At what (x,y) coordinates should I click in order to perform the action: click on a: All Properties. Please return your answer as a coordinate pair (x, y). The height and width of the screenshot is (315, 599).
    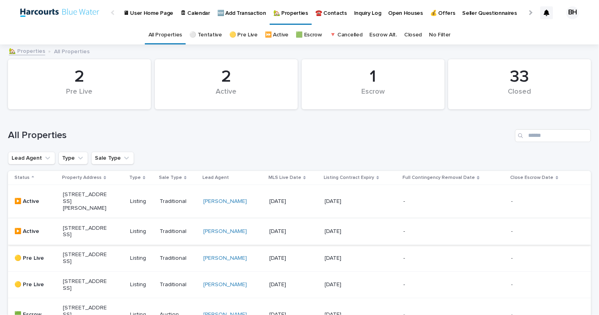
    Looking at the image, I should click on (165, 35).